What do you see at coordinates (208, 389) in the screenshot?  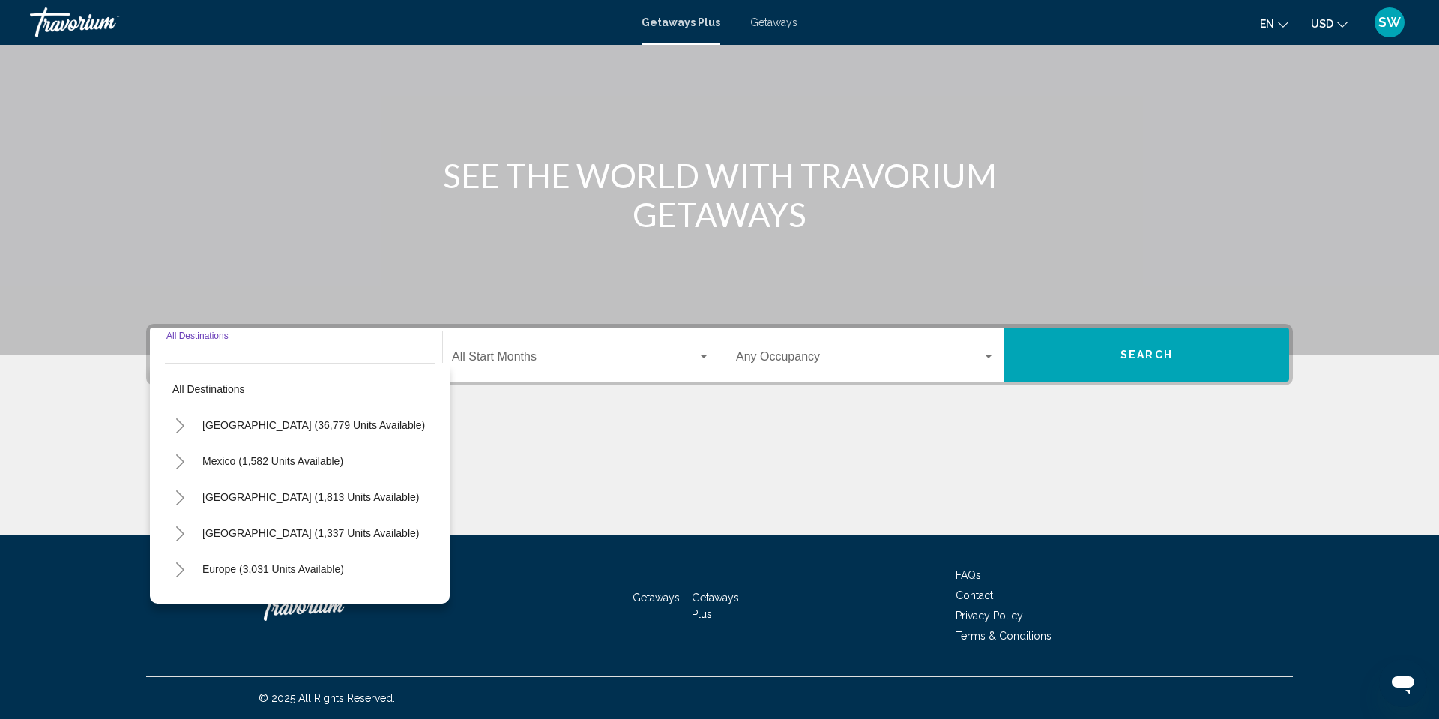 I see `span: All destinations` at bounding box center [208, 389].